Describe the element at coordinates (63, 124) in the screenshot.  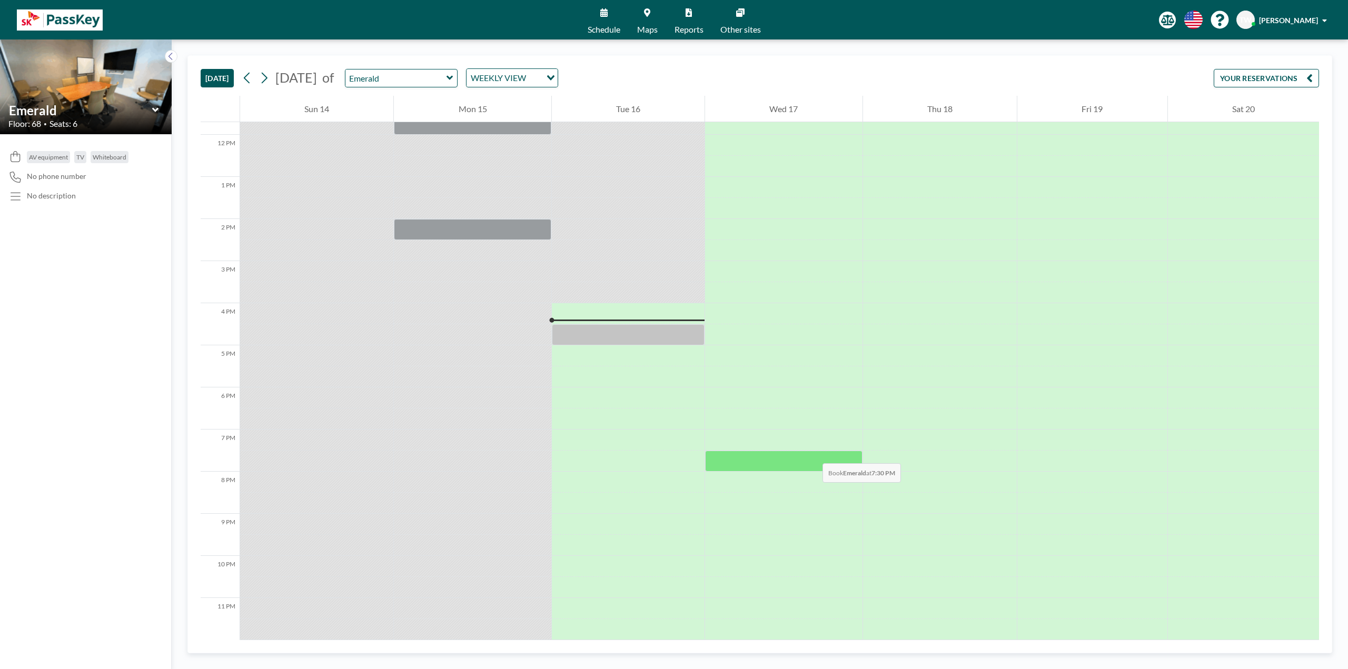
I see `span: Seats: 6` at that location.